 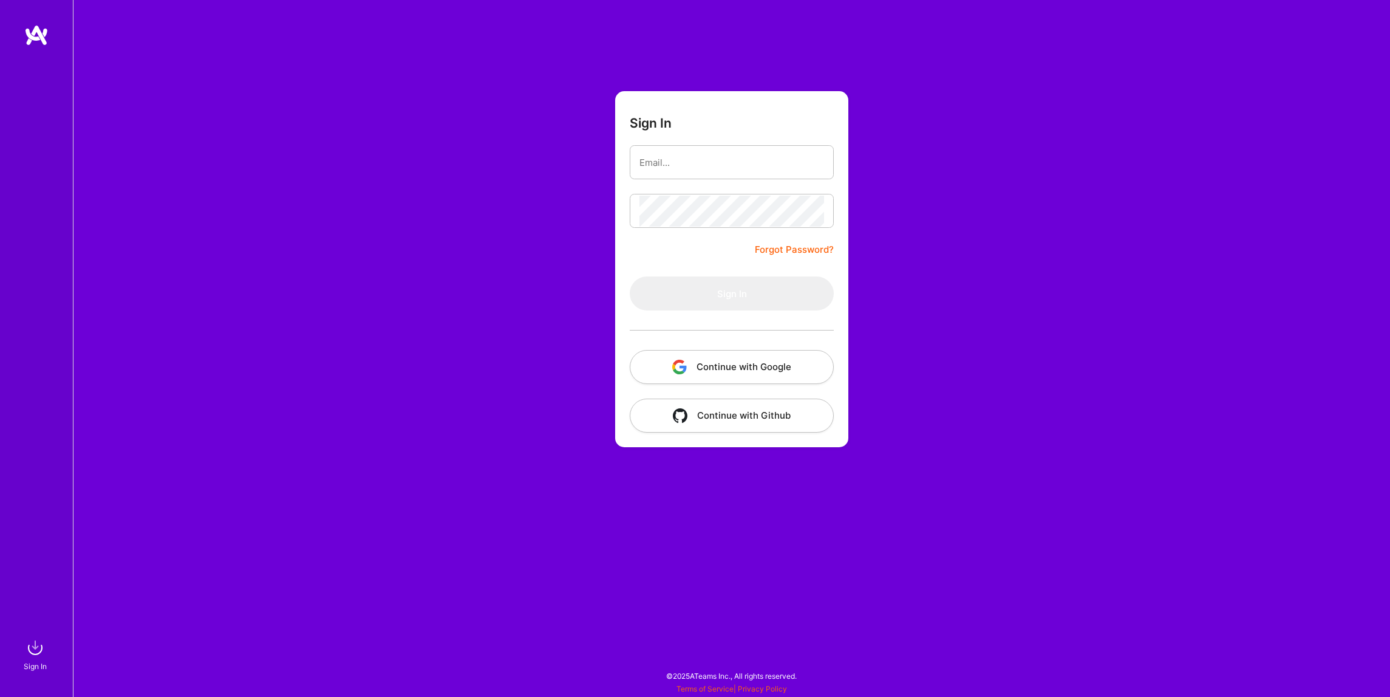 I want to click on img: logo, so click(x=36, y=35).